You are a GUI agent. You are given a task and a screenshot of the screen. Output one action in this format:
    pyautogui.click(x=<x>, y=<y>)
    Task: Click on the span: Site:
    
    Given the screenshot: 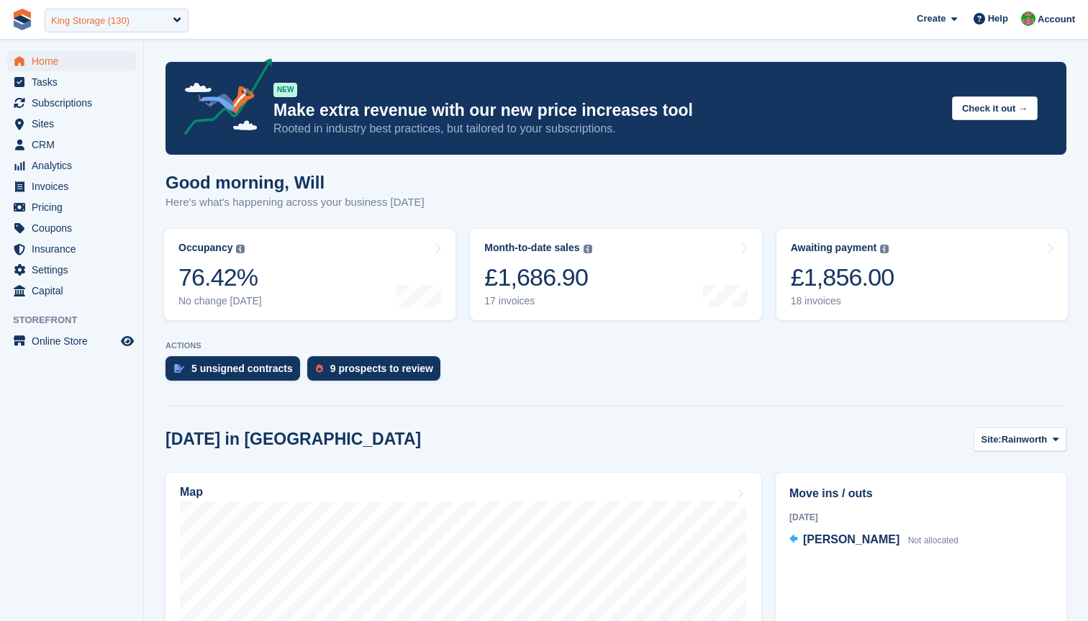 What is the action you would take?
    pyautogui.click(x=992, y=440)
    